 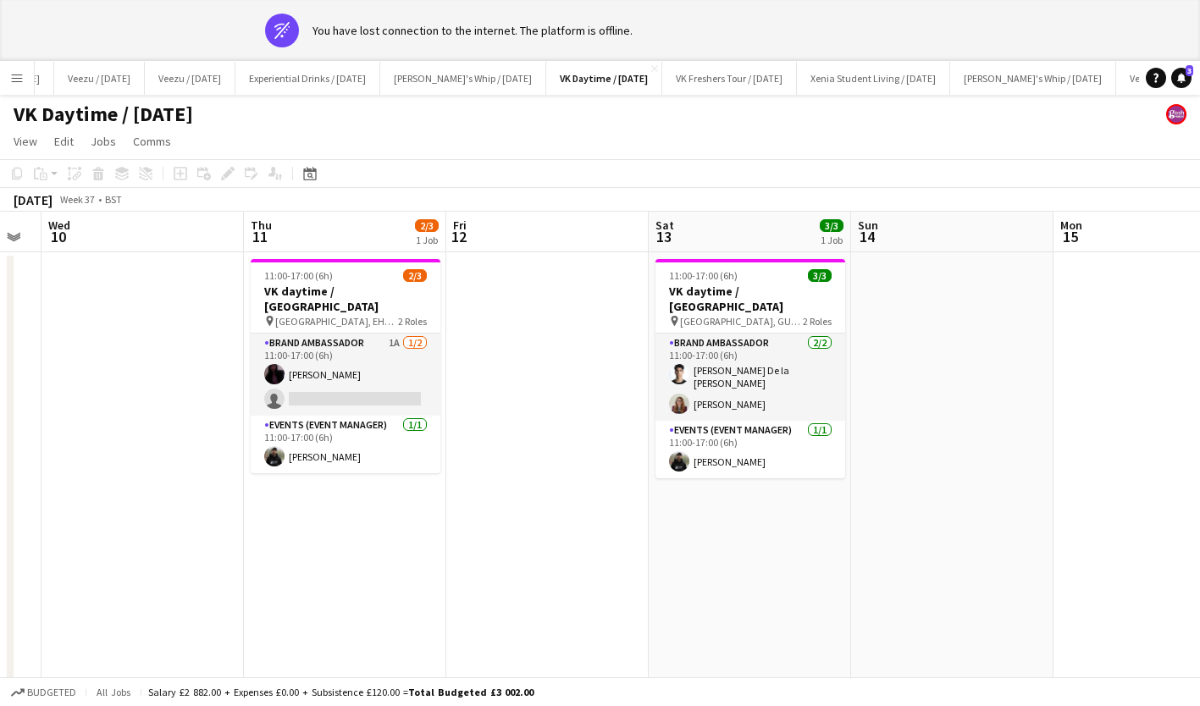 I want to click on a: Comms, so click(x=152, y=141).